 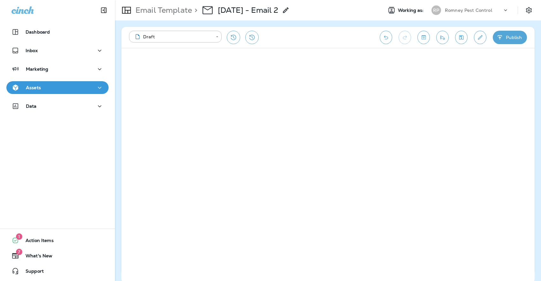 What do you see at coordinates (33, 87) in the screenshot?
I see `p: Assets` at bounding box center [33, 87].